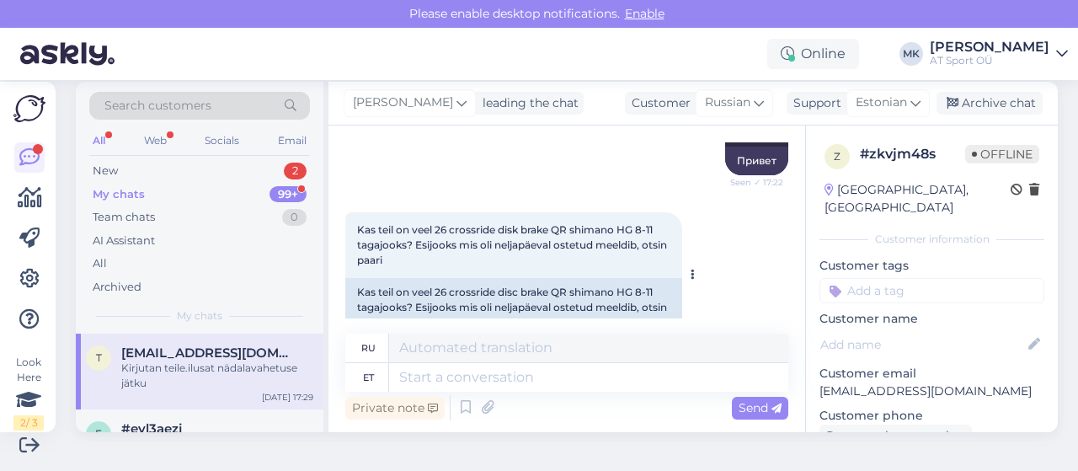 The image size is (1078, 471). Describe the element at coordinates (932, 318) in the screenshot. I see `p: Customer name` at that location.